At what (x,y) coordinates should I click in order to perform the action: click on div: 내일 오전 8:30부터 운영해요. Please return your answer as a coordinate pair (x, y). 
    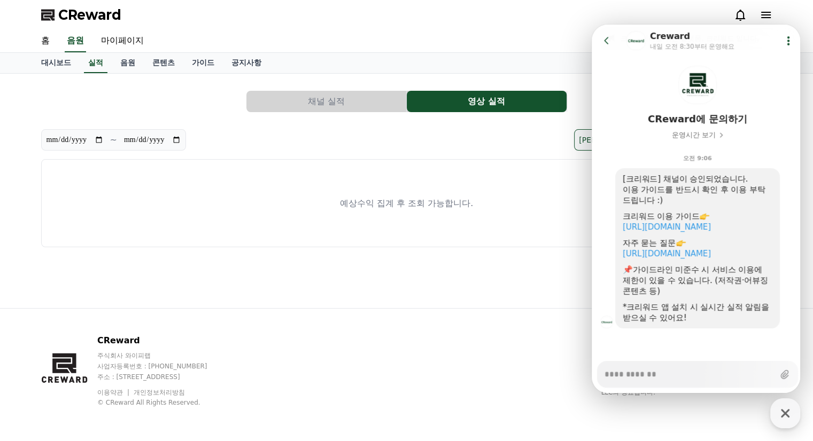
    Looking at the image, I should click on (100, 22).